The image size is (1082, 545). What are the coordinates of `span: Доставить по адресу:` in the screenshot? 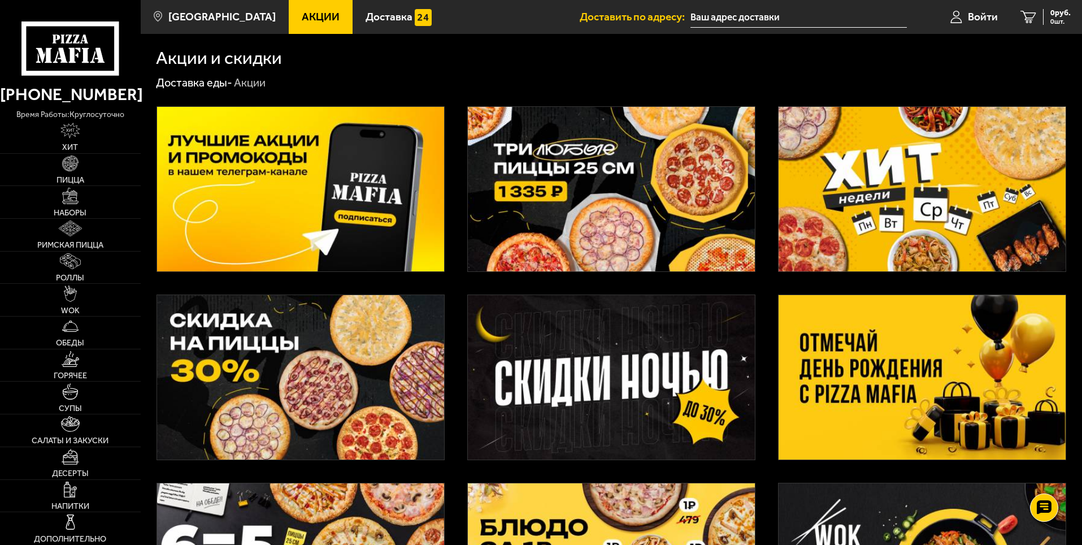 It's located at (635, 16).